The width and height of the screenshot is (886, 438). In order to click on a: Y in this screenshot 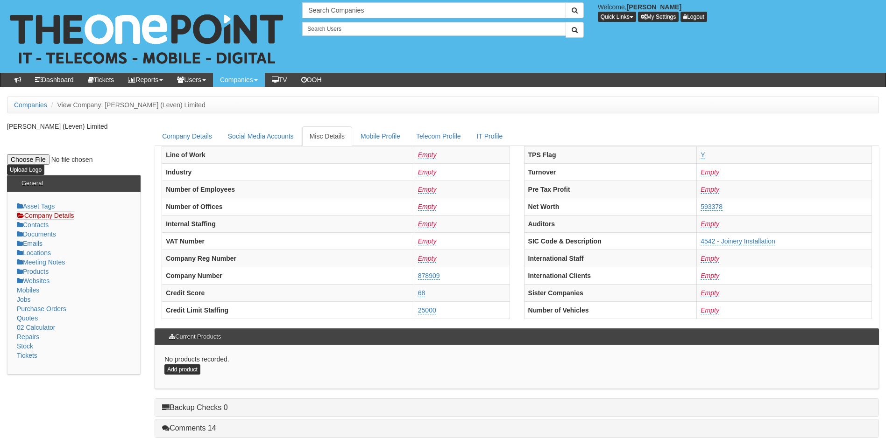, I will do `click(702, 155)`.